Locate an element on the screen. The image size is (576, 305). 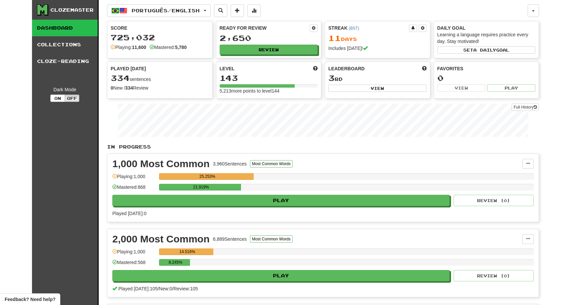
div: 6,889 Sentences is located at coordinates (230, 239).